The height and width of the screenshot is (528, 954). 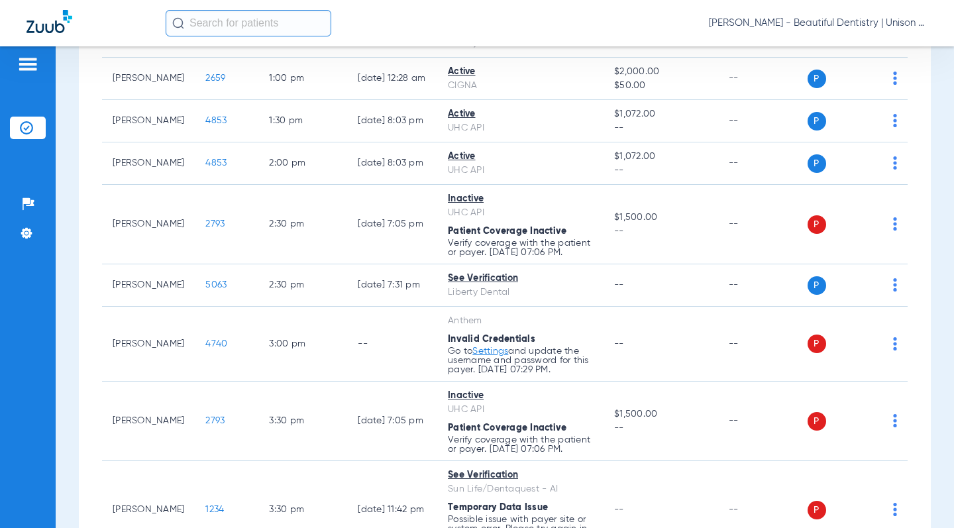 I want to click on span: 1234, so click(x=215, y=509).